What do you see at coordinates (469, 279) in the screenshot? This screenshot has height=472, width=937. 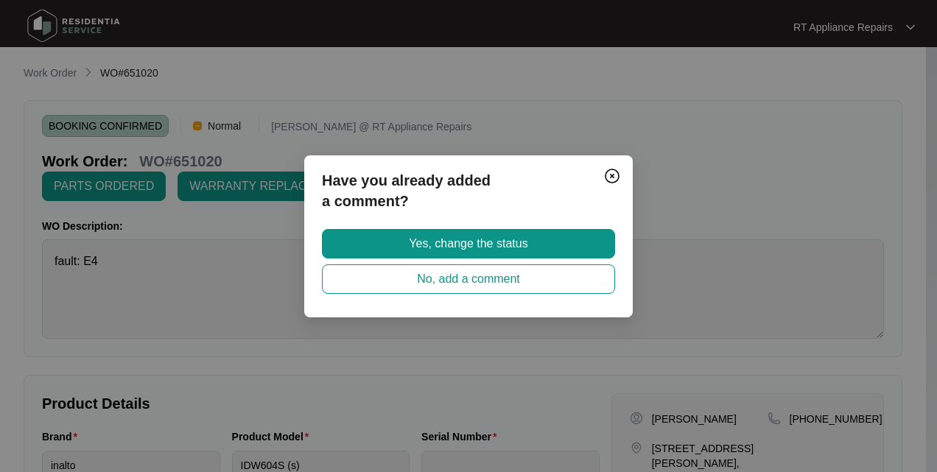 I see `span: No, add a comment` at bounding box center [469, 279].